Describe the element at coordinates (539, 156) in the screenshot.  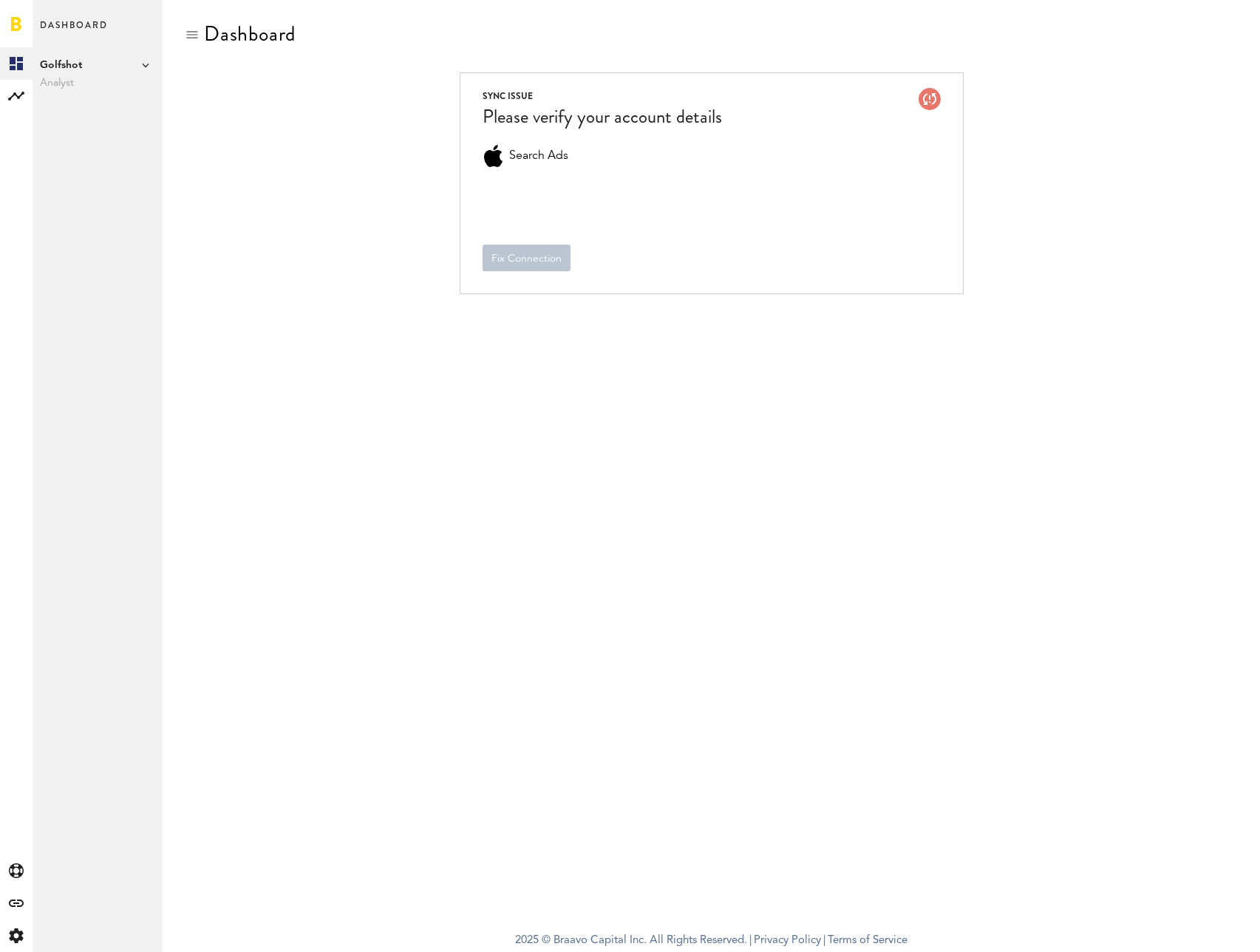
I see `span: Search Ads` at that location.